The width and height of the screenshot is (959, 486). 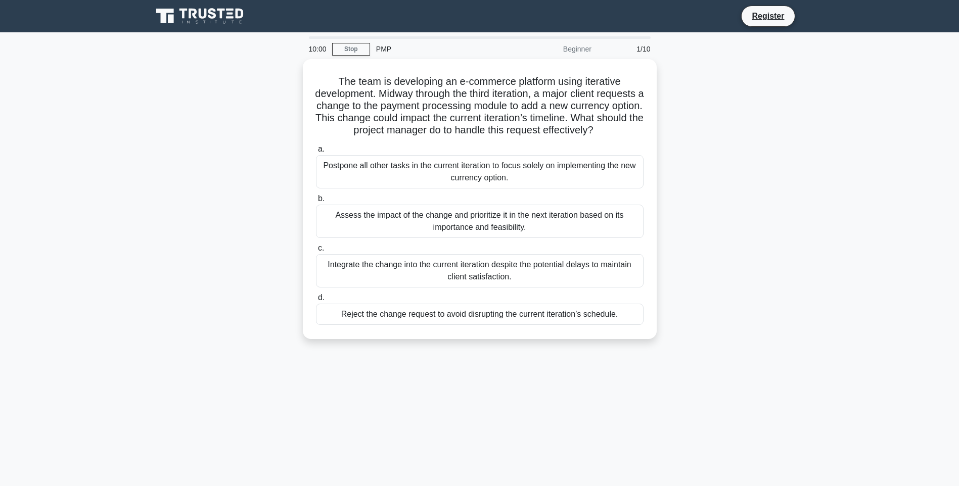 I want to click on div: Postpone all other tasks in the current iteration to focus solely on implementing the new currenc..., so click(x=480, y=172).